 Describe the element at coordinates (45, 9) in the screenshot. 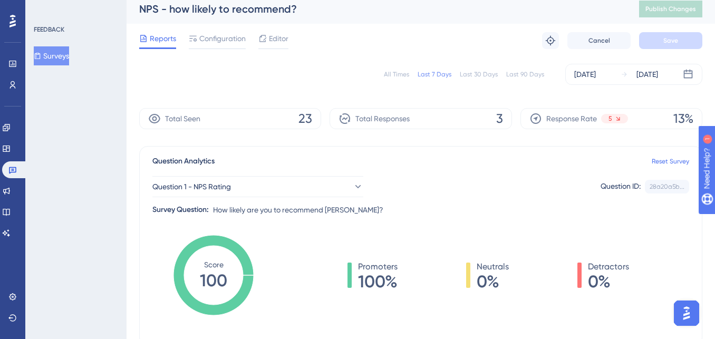

I see `span: Need Help?` at that location.